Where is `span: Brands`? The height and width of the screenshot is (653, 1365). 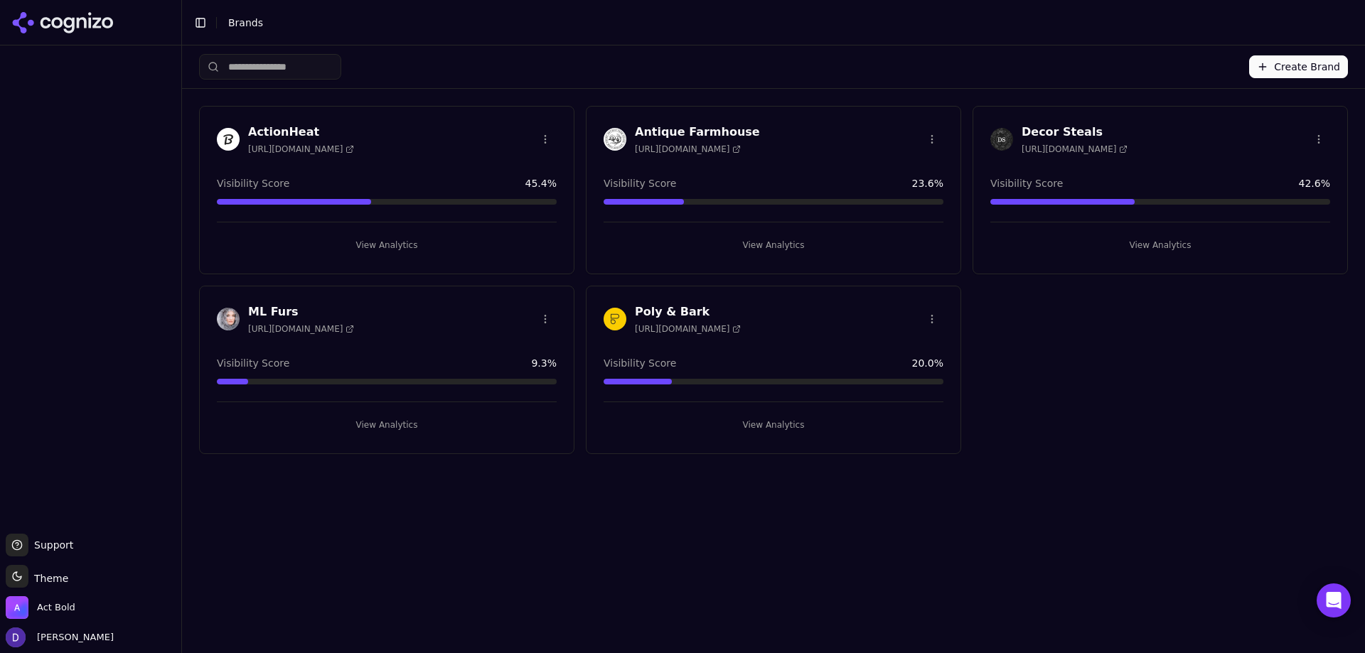
span: Brands is located at coordinates (245, 23).